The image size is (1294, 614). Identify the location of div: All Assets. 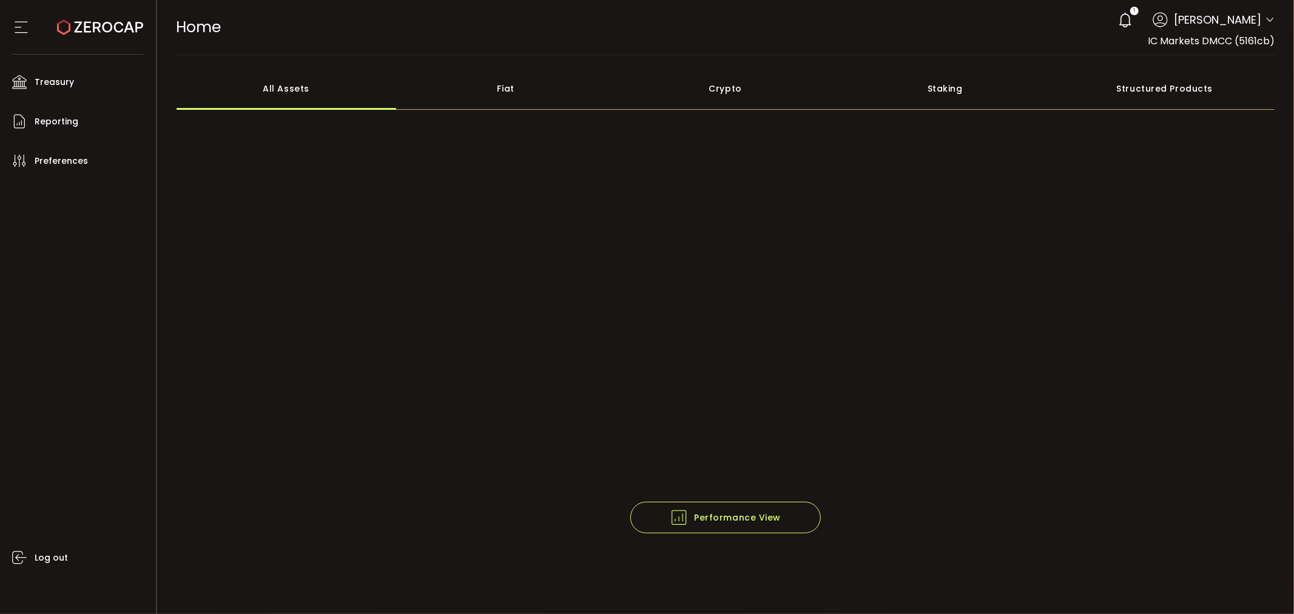
(286, 89).